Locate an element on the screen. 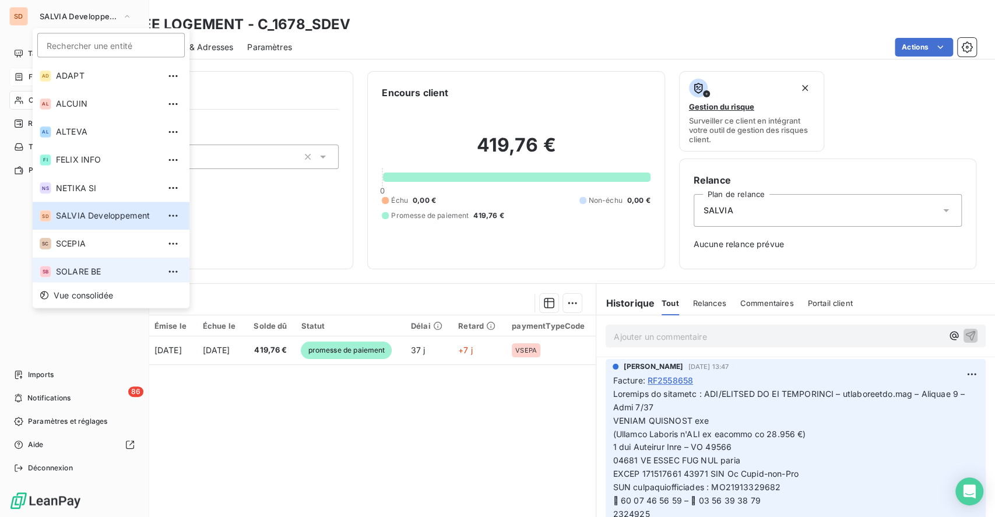  span: Clients is located at coordinates (40, 100).